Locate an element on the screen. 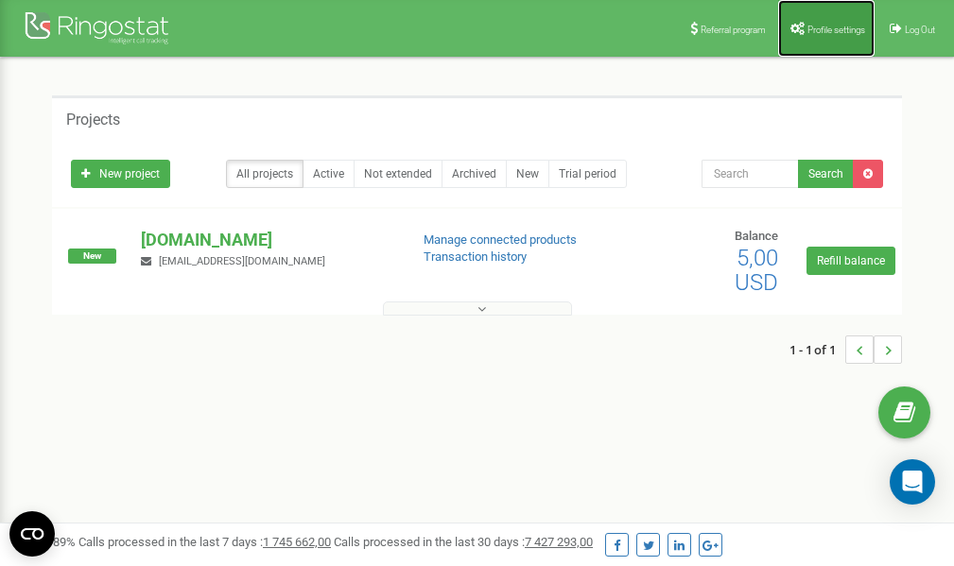 The width and height of the screenshot is (954, 566). div: Open Intercom Messenger is located at coordinates (912, 482).